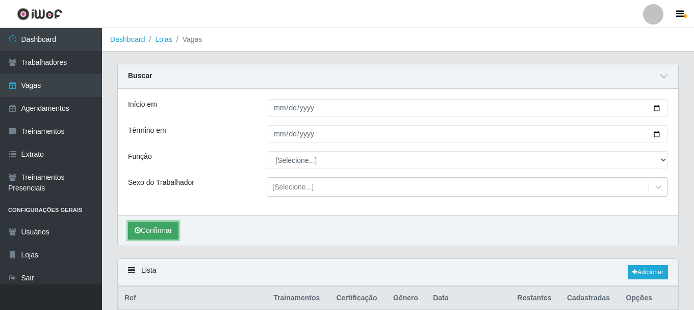 Image resolution: width=694 pixels, height=310 pixels. I want to click on img: CoreUI Logo, so click(39, 14).